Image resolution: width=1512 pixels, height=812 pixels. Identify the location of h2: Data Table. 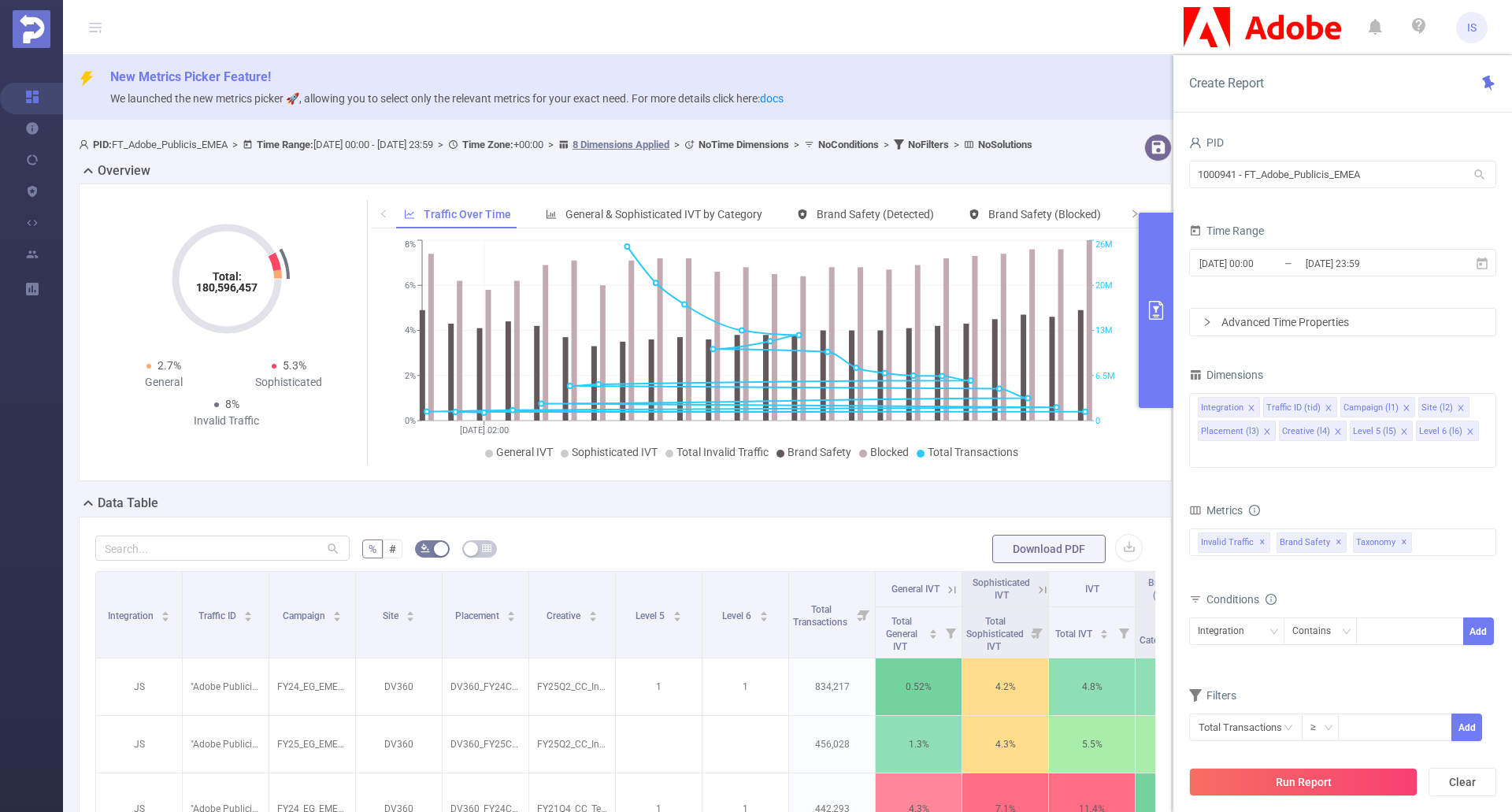
(127, 503).